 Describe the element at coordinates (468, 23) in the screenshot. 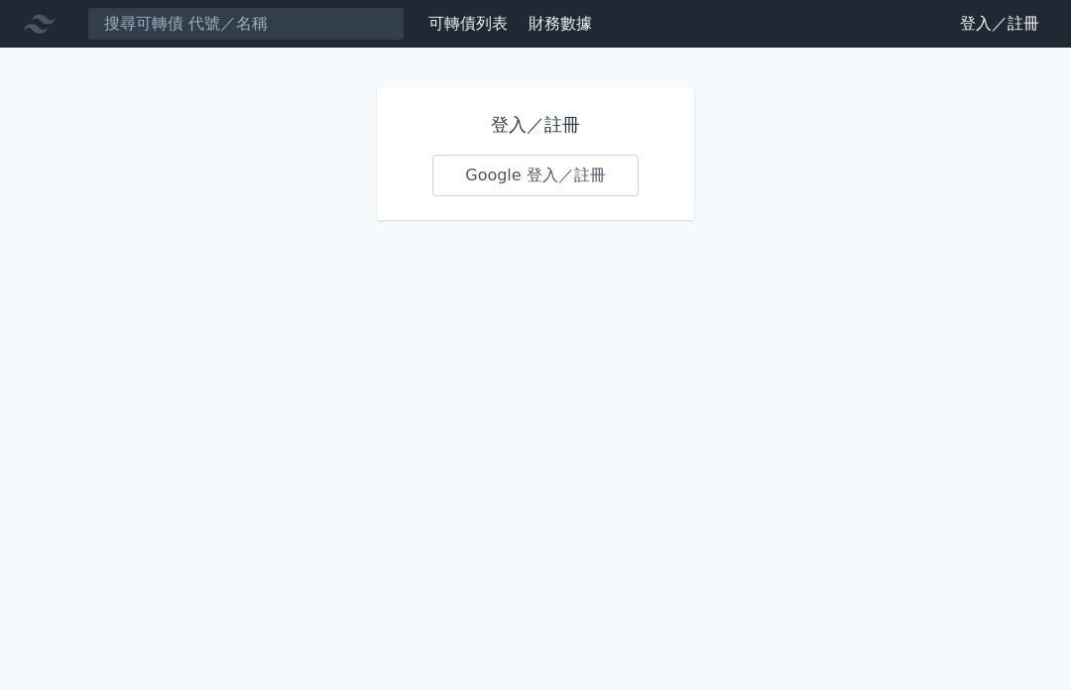

I see `a: 可轉債列表` at that location.